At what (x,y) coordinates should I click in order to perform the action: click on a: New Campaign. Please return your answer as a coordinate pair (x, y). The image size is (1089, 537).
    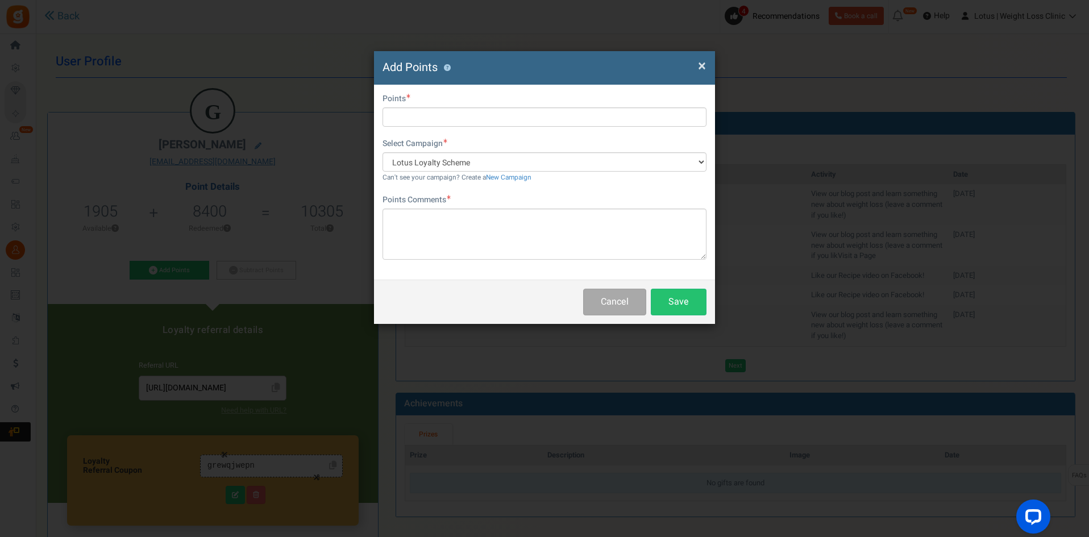
    Looking at the image, I should click on (509, 177).